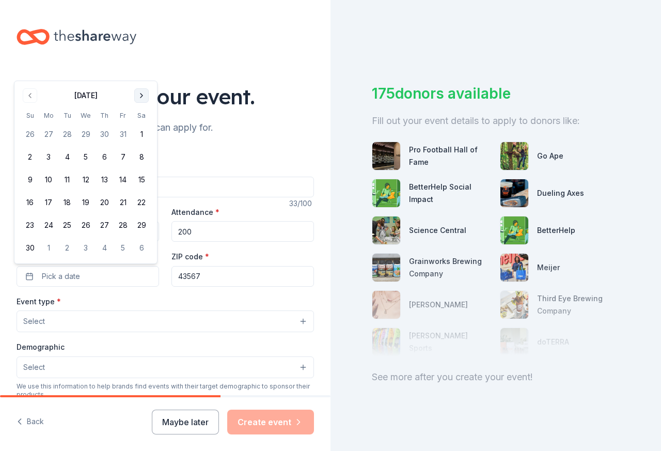  What do you see at coordinates (141, 180) in the screenshot?
I see `button: 15` at bounding box center [141, 180].